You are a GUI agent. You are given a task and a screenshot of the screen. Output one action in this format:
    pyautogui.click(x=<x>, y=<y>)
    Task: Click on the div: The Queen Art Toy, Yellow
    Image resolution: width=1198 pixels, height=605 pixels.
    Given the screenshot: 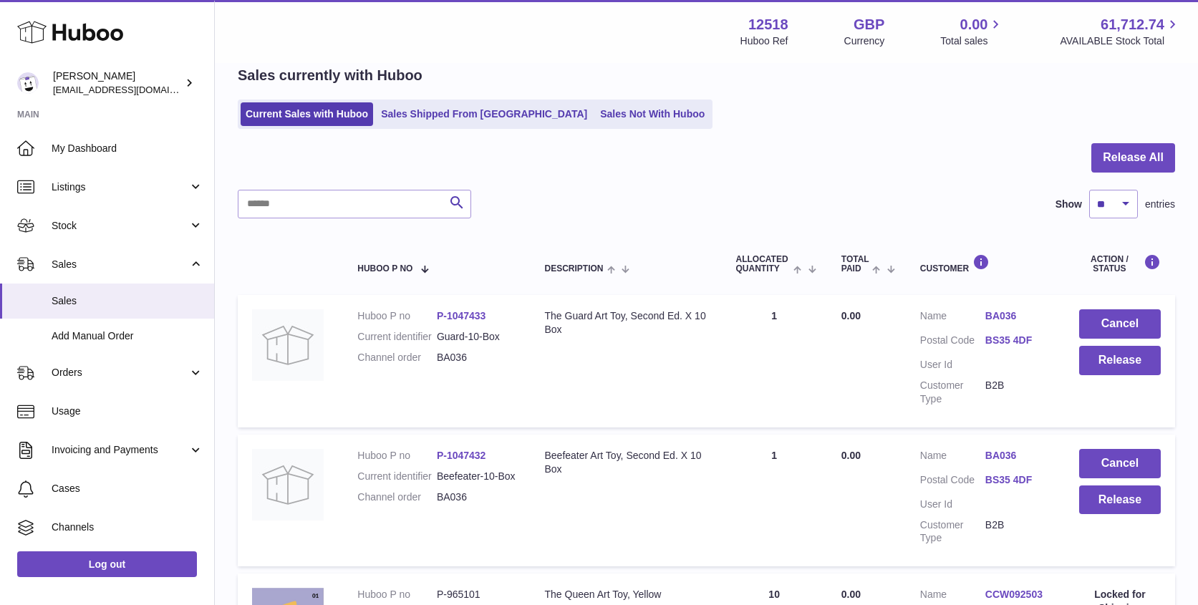 What is the action you would take?
    pyautogui.click(x=626, y=594)
    